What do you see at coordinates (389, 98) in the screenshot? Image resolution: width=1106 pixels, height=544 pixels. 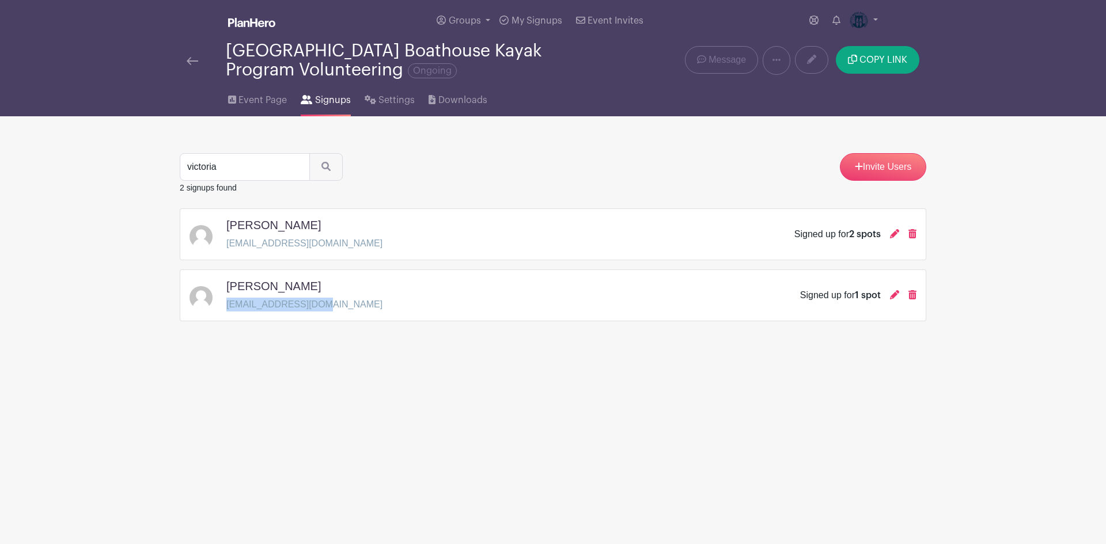 I see `a: Settings` at bounding box center [389, 98].